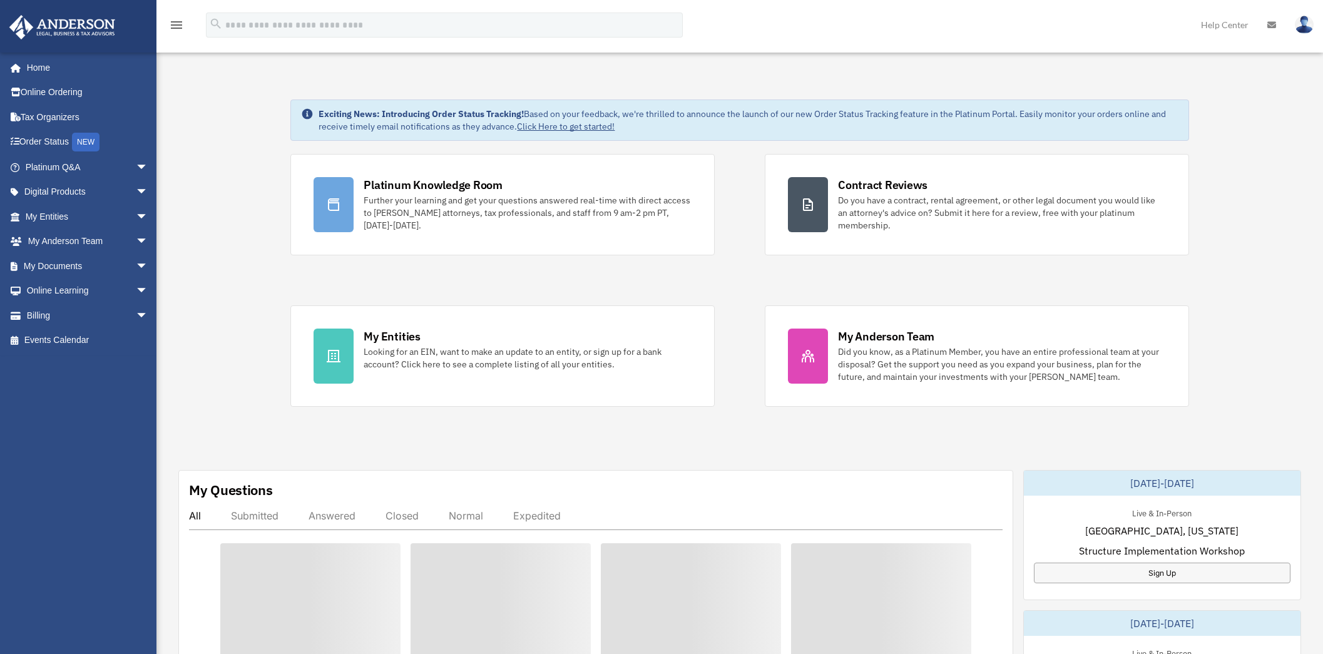  I want to click on div: Based on your feedback, we're thrilled to announce the launch of our new Order Status Tracking fe..., so click(748, 120).